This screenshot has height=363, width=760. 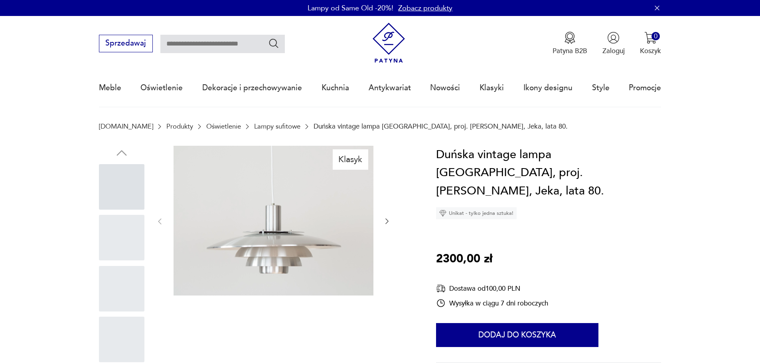 What do you see at coordinates (570, 43) in the screenshot?
I see `a: Ikona medaluPatyna B2B` at bounding box center [570, 43].